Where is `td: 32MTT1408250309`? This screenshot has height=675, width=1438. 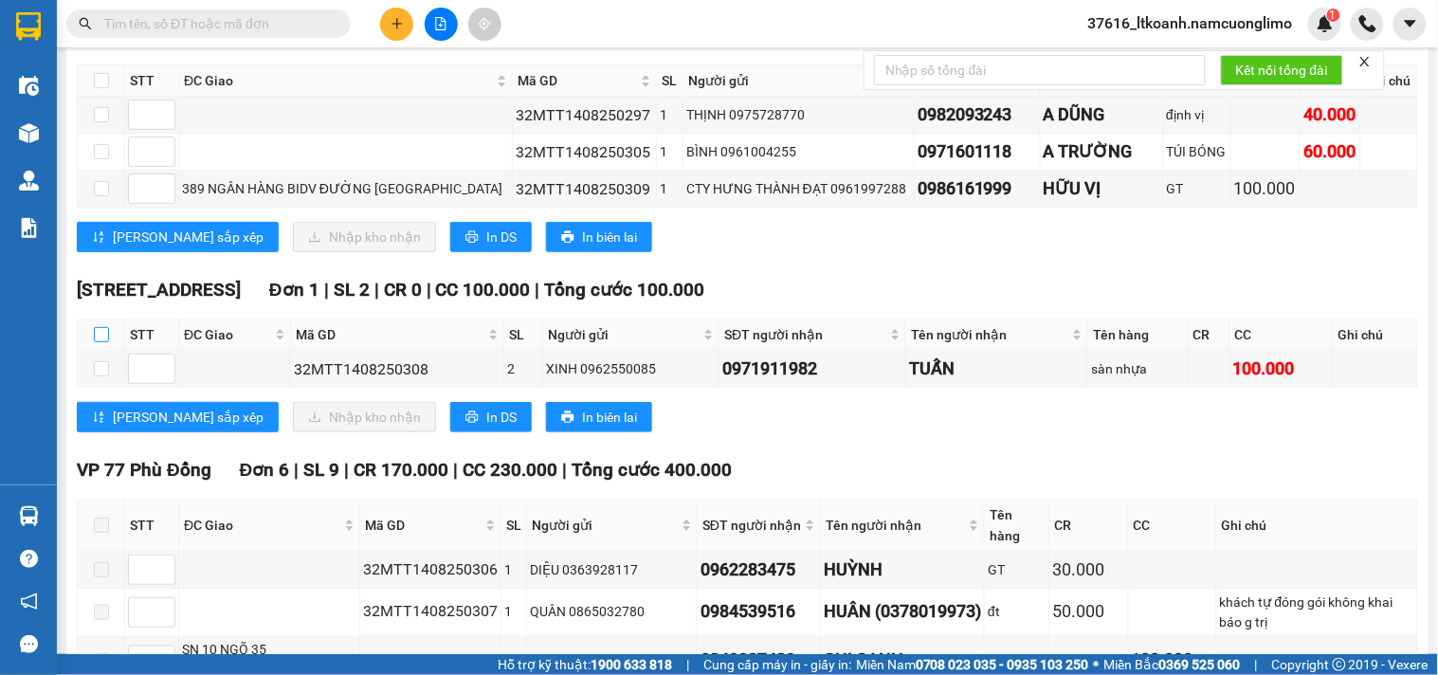 td: 32MTT1408250309 is located at coordinates (585, 189).